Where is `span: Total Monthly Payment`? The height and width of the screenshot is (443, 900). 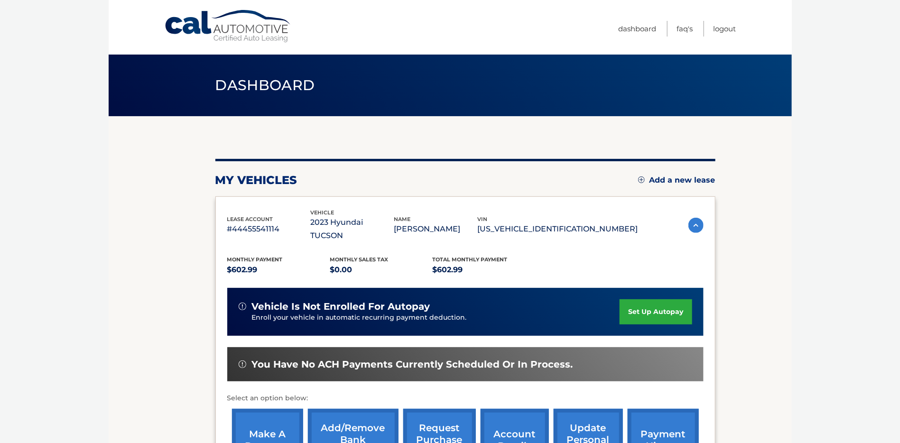
span: Total Monthly Payment is located at coordinates (470, 260).